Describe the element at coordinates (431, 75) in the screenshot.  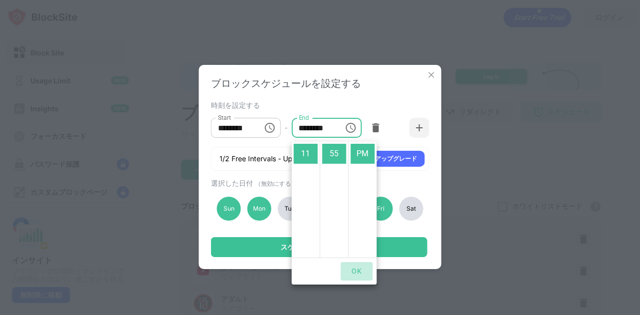
I see `img: x-button.svg` at that location.